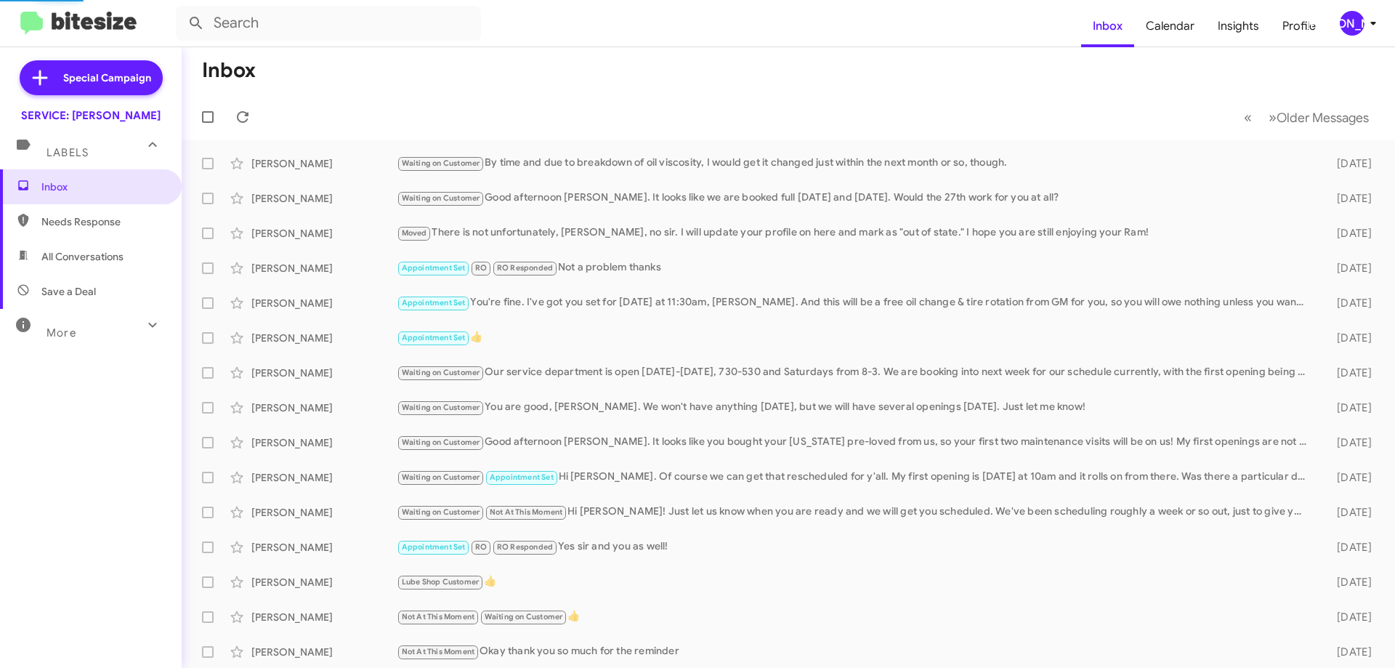 The image size is (1395, 668). I want to click on span: Labels, so click(68, 153).